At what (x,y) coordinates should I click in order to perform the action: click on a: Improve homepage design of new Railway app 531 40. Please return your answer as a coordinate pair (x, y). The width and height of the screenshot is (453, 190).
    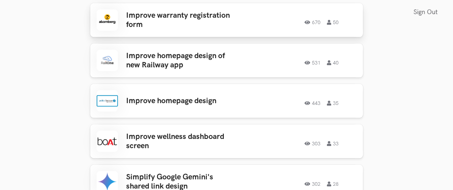
    Looking at the image, I should click on (226, 61).